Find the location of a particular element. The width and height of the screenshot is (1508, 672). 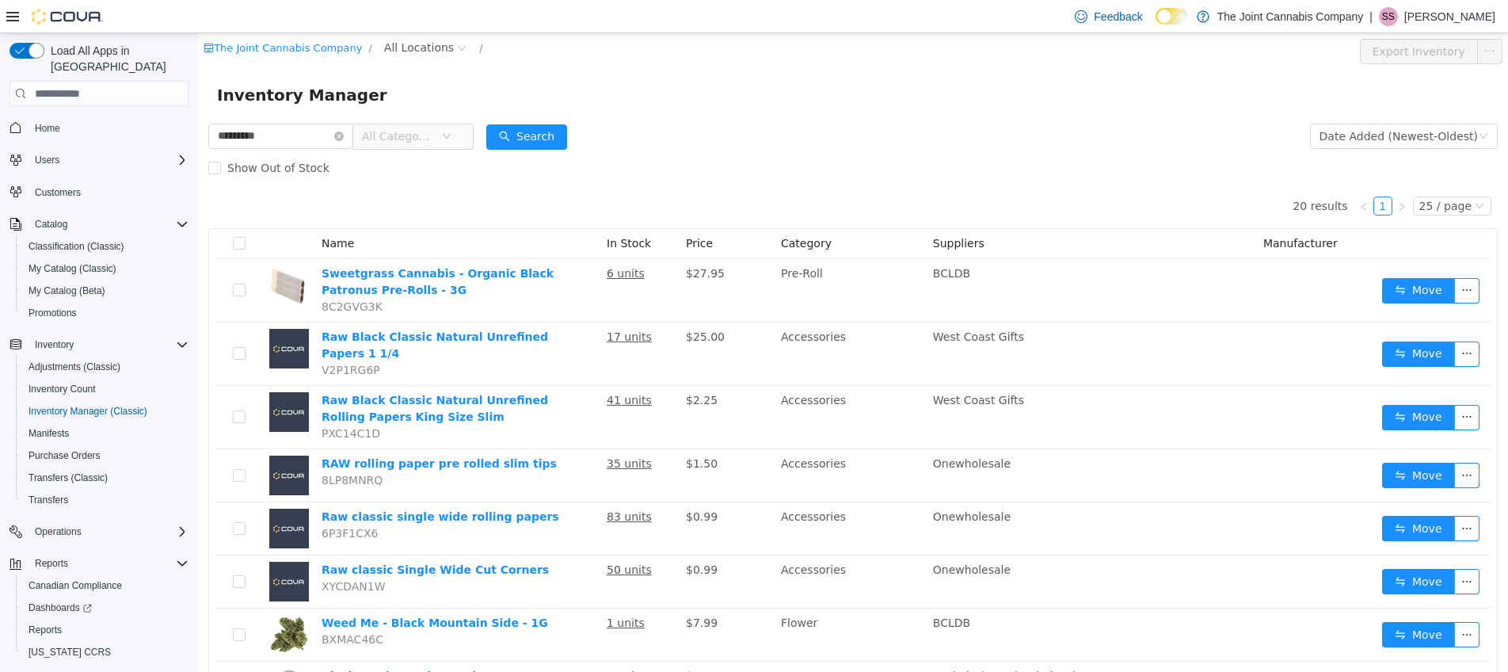

button: Transfers is located at coordinates (105, 500).